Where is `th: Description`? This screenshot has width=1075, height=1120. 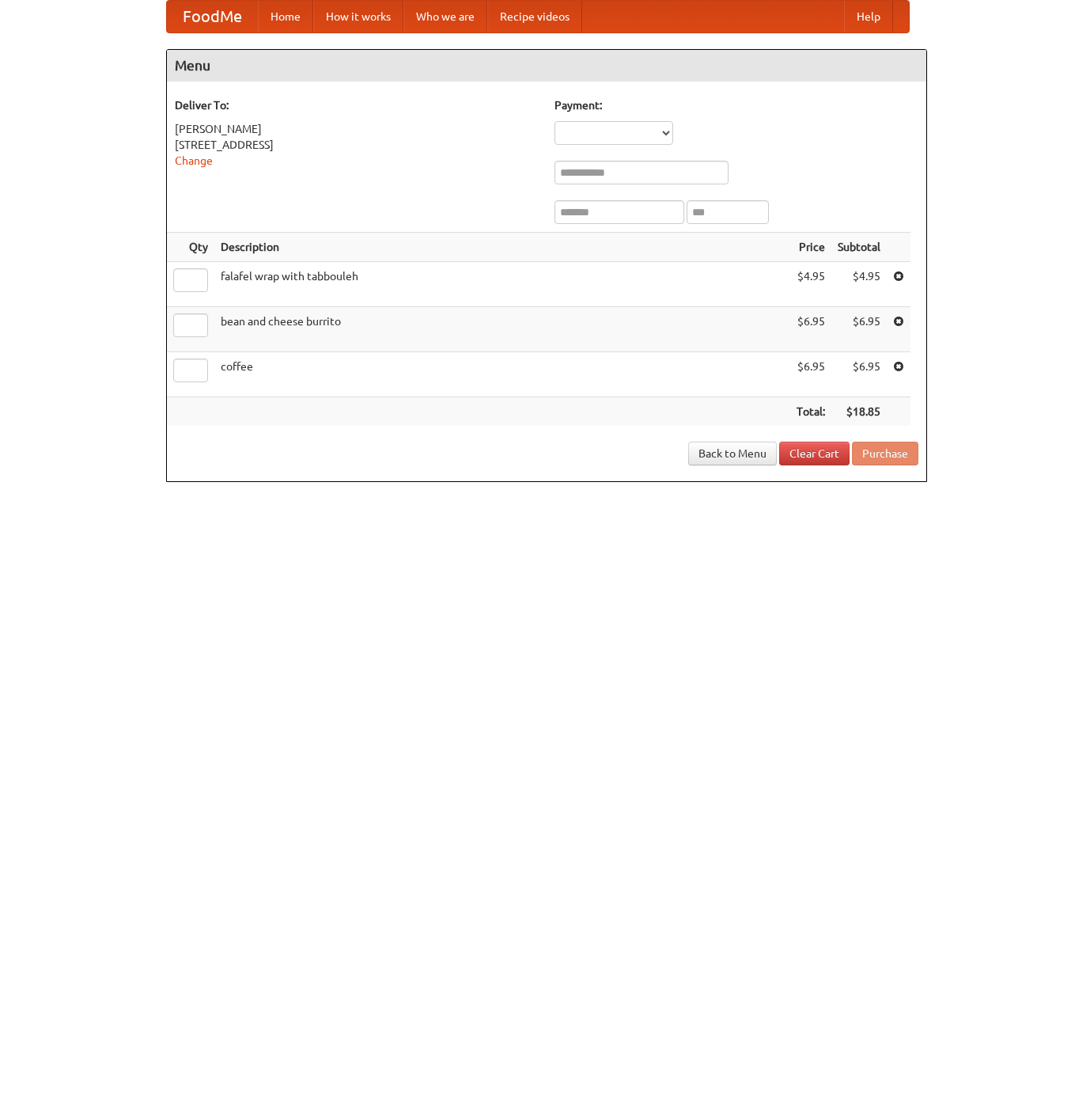 th: Description is located at coordinates (502, 247).